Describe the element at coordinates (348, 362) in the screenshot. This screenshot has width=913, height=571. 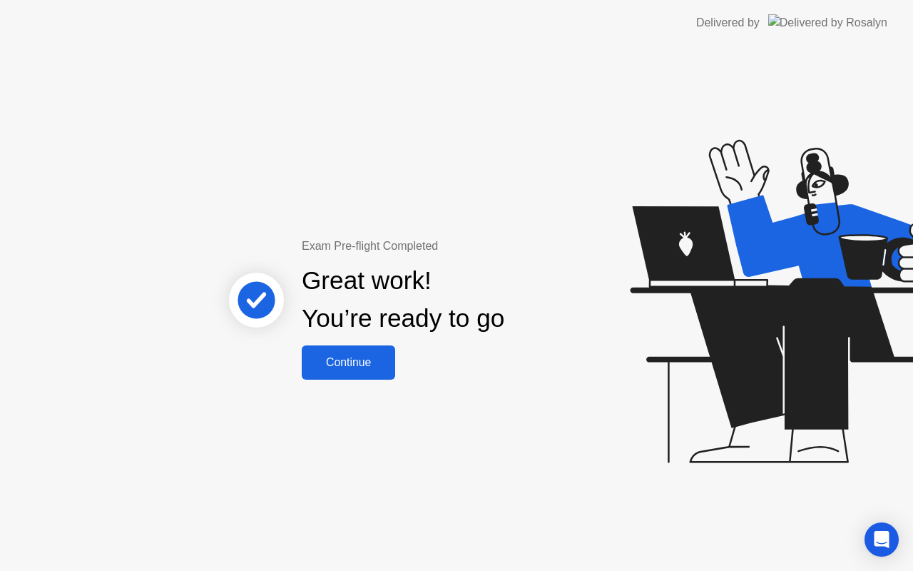
I see `button: Continue` at that location.